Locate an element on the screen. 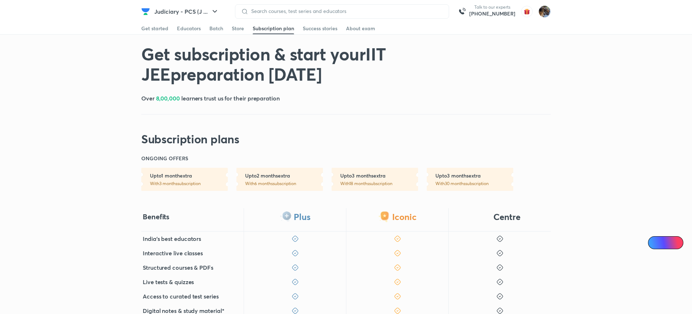 This screenshot has width=692, height=314. img: call-us is located at coordinates (462, 12).